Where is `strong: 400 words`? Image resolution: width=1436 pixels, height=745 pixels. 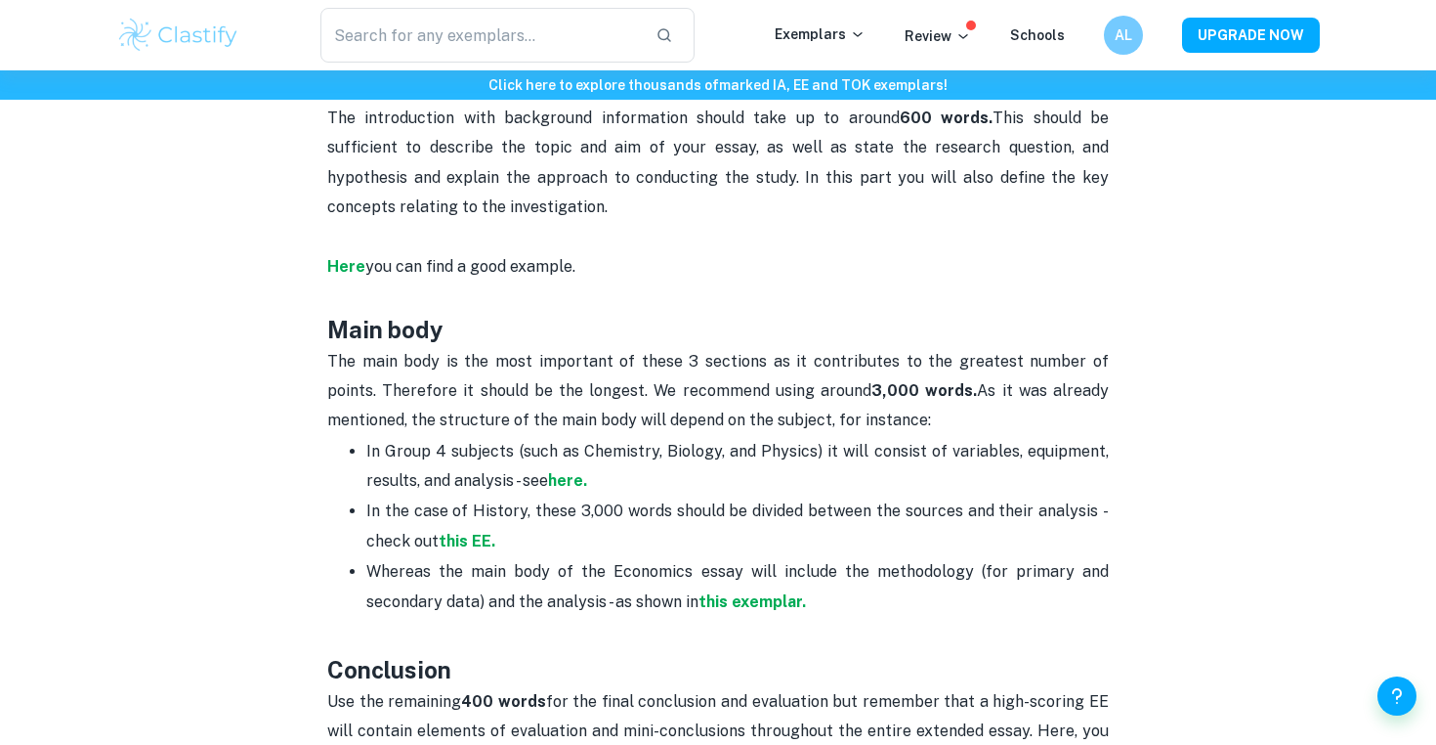 strong: 400 words is located at coordinates (503, 701).